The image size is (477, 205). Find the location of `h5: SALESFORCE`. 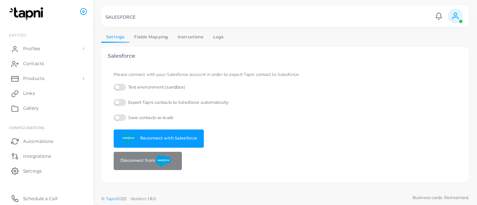

h5: SALESFORCE is located at coordinates (120, 17).